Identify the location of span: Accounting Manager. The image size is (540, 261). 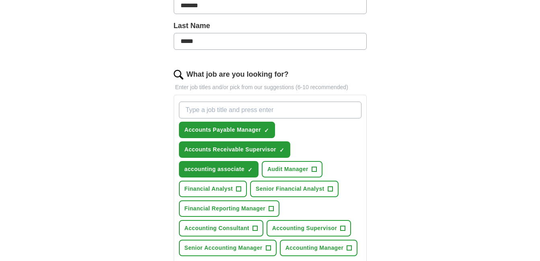
(314, 248).